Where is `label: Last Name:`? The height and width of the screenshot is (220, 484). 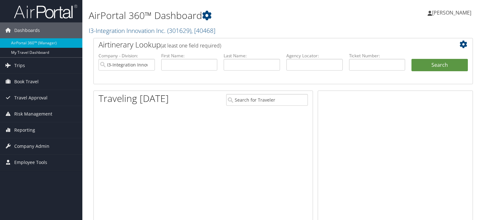
label: Last Name: is located at coordinates (252, 56).